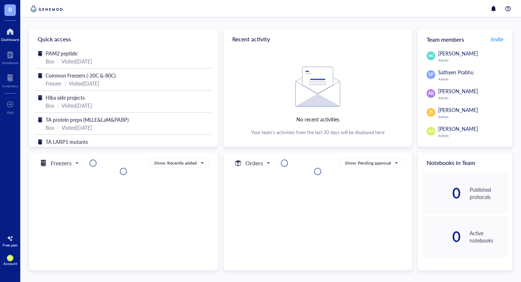 Image resolution: width=521 pixels, height=282 pixels. Describe the element at coordinates (10, 80) in the screenshot. I see `a: Inventory` at that location.